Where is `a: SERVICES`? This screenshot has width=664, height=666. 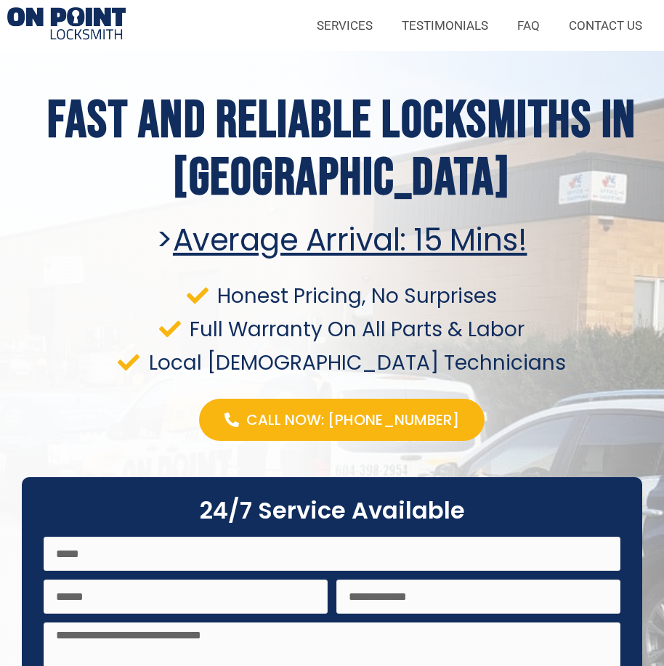 a: SERVICES is located at coordinates (344, 25).